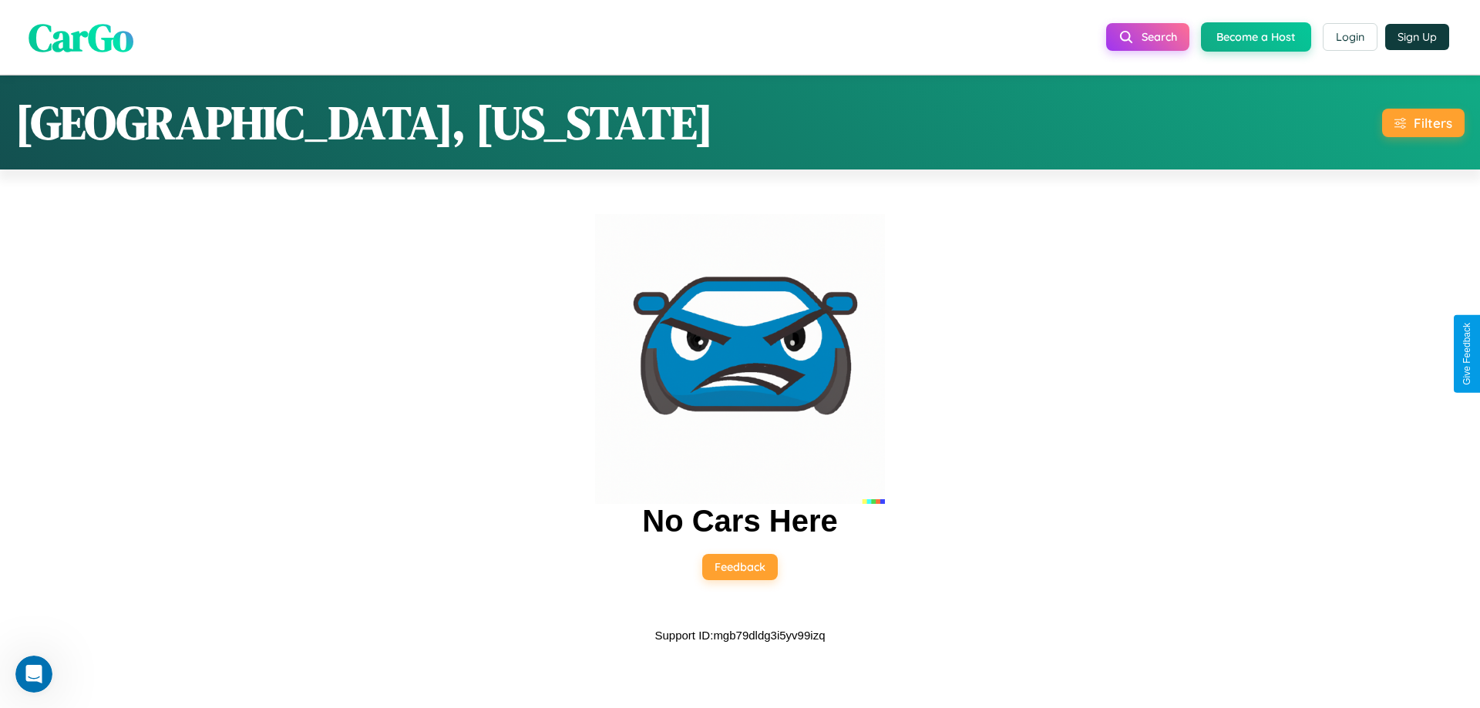 The image size is (1480, 708). Describe the element at coordinates (1159, 37) in the screenshot. I see `span: Search` at that location.